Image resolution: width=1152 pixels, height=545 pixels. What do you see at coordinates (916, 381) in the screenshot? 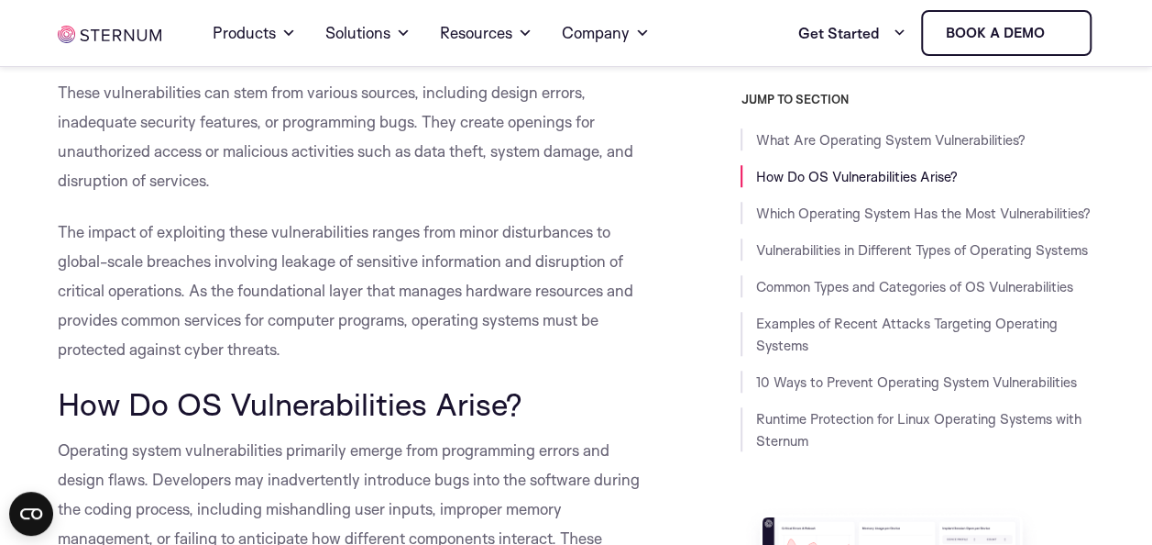
I see `a: 10 Ways to Prevent Operating System Vulnerabilities` at bounding box center [916, 381].